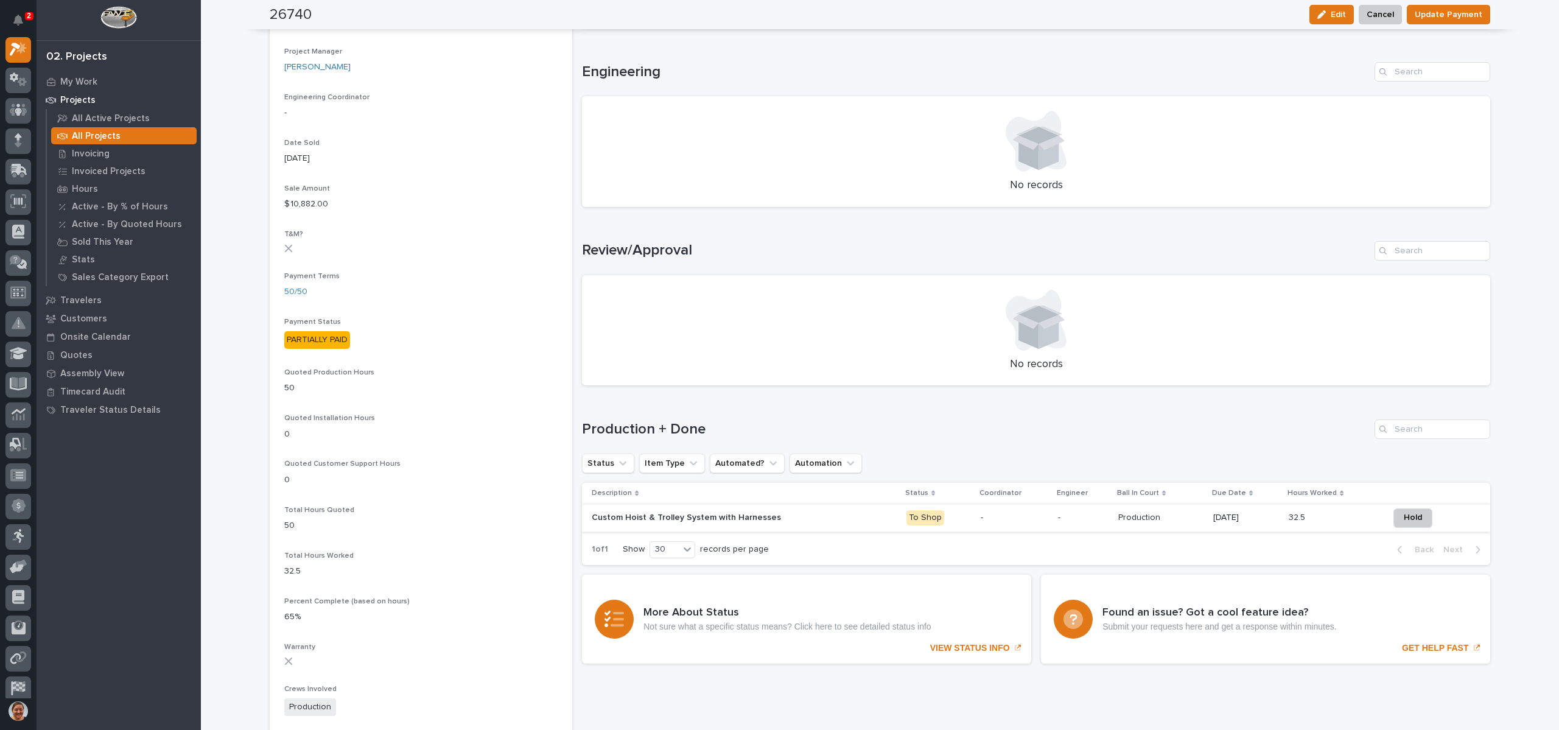 This screenshot has width=1559, height=730. I want to click on p: 2, so click(29, 16).